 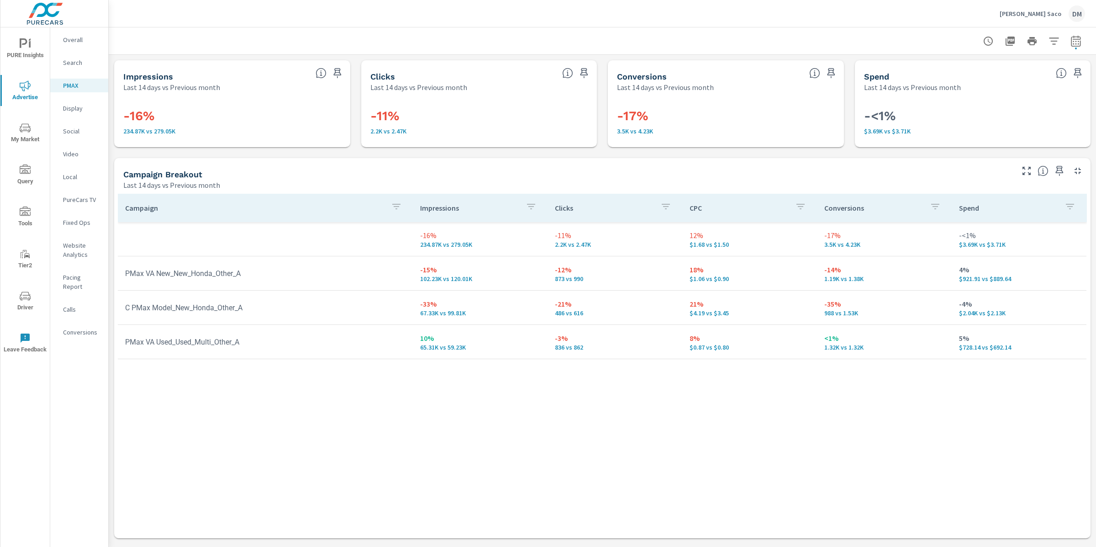 What do you see at coordinates (82, 222) in the screenshot?
I see `p: Fixed Ops` at bounding box center [82, 222].